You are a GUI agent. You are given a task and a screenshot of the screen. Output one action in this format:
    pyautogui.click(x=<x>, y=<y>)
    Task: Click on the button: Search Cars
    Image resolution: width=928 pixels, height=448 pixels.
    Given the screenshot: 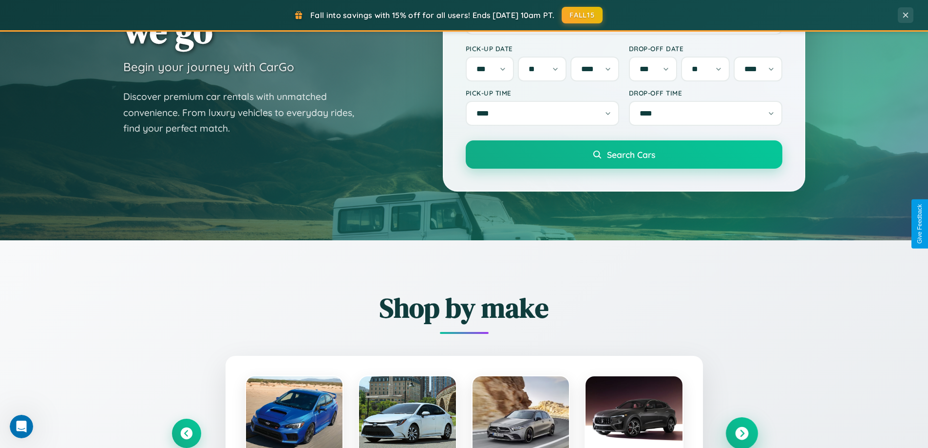 What is the action you would take?
    pyautogui.click(x=624, y=154)
    